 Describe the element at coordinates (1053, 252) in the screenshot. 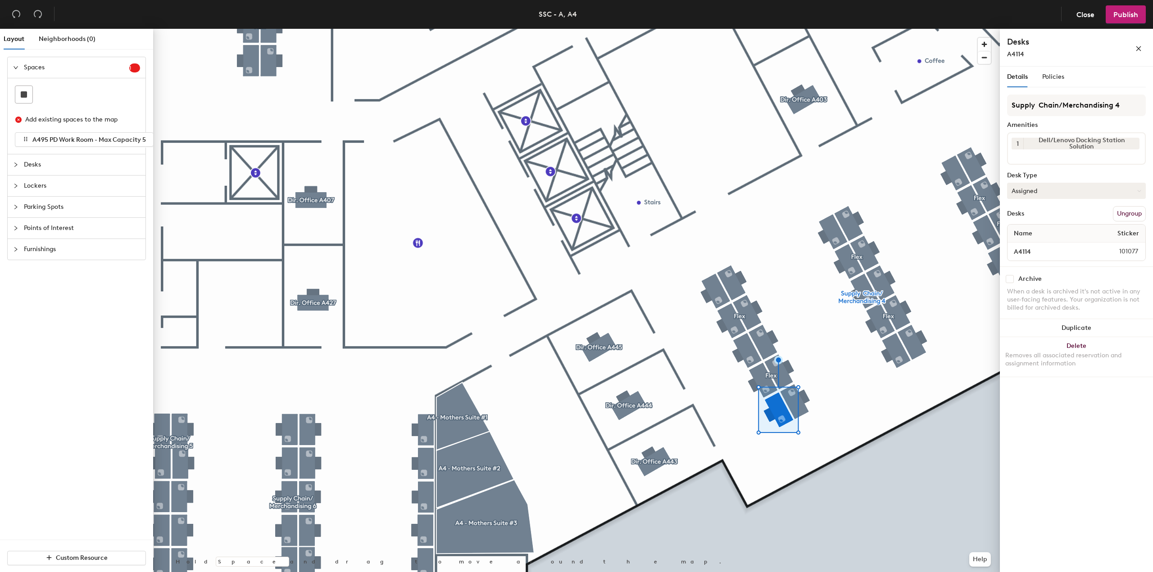

I see `input: Unnamed desk` at that location.